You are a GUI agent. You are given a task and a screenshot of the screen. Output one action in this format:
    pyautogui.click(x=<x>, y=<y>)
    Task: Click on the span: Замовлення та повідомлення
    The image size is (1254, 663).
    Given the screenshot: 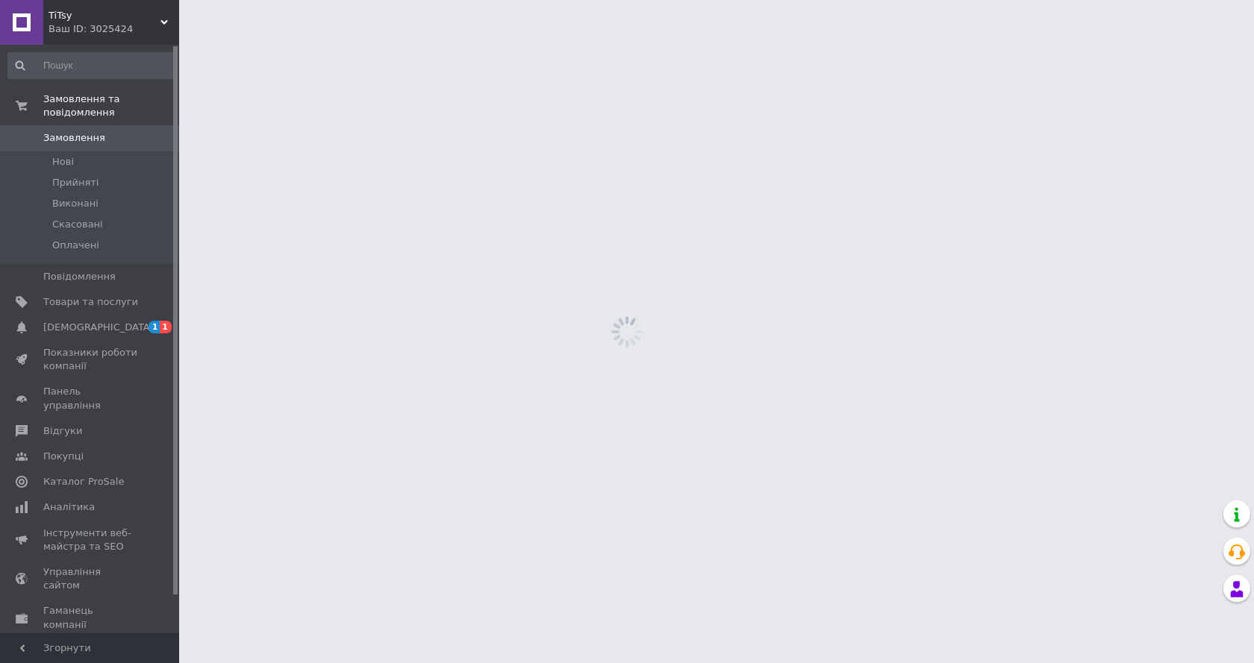 What is the action you would take?
    pyautogui.click(x=111, y=106)
    